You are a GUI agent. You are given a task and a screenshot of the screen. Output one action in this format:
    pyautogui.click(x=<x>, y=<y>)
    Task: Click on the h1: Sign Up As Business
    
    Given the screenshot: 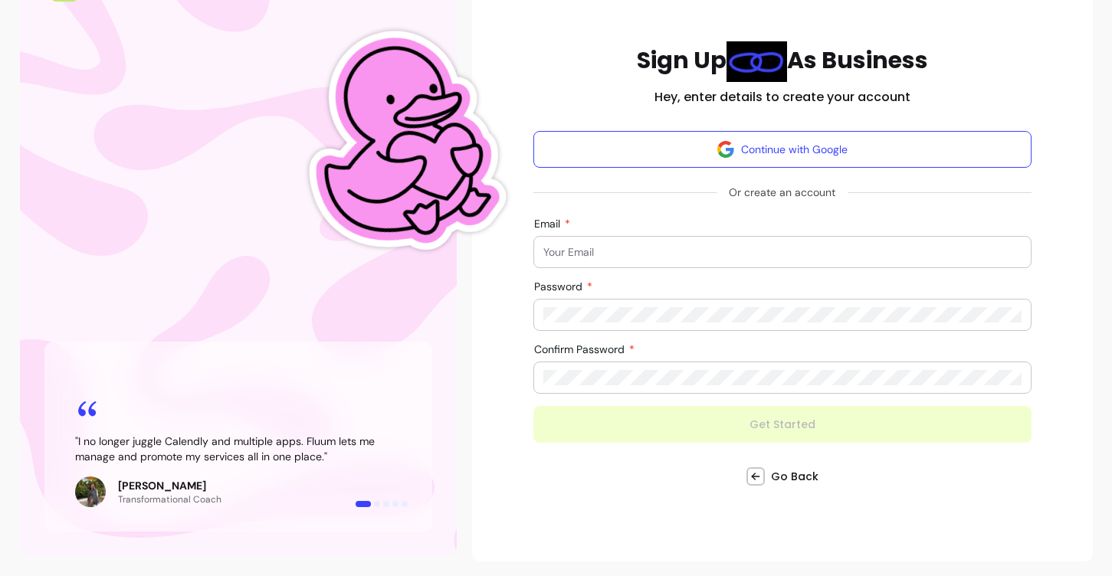 What is the action you would take?
    pyautogui.click(x=783, y=61)
    